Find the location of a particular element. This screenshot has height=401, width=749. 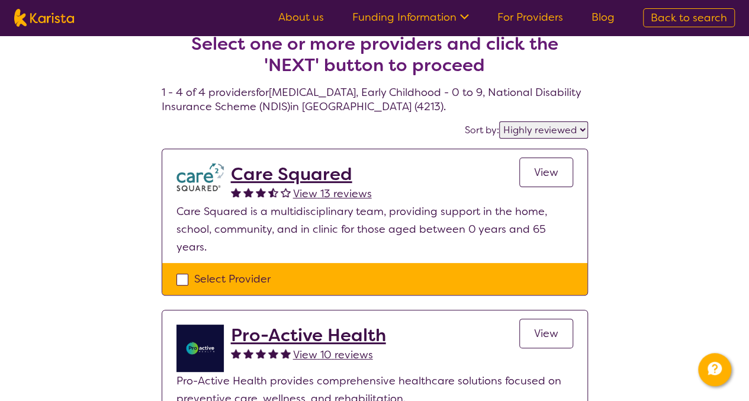

a: View 10 reviews is located at coordinates (333, 355).